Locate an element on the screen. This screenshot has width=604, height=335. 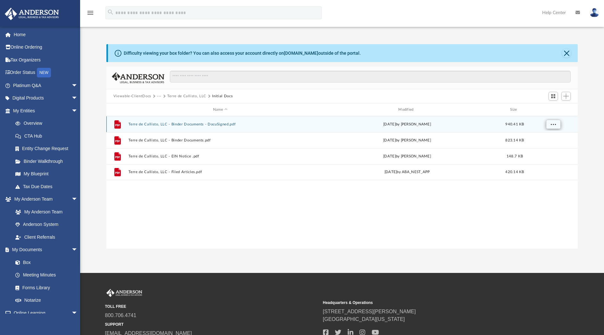
a: My Anderson Team is located at coordinates (45, 212).